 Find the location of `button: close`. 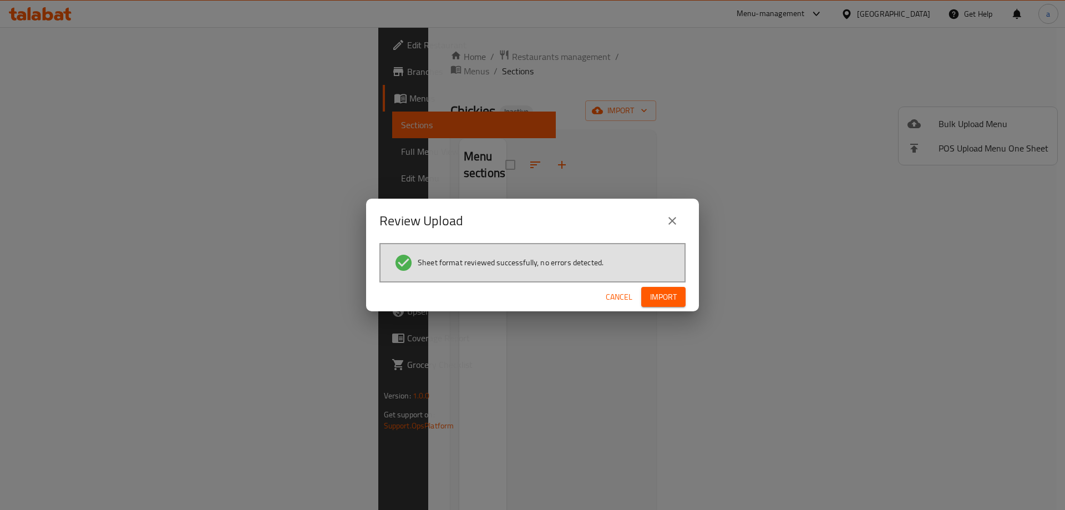

button: close is located at coordinates (672, 221).